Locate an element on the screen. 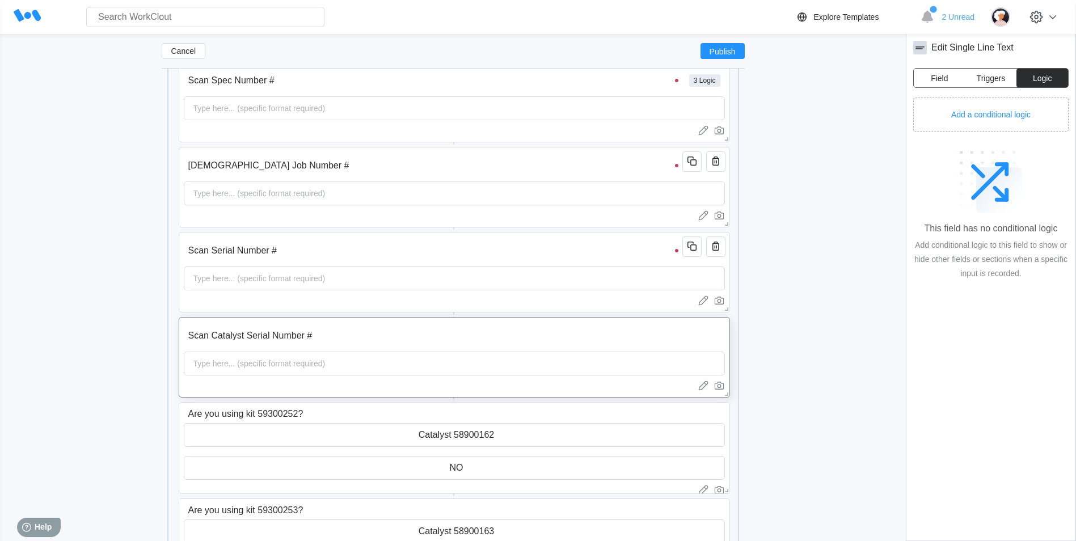 This screenshot has width=1076, height=541. button: Cancel is located at coordinates (184, 51).